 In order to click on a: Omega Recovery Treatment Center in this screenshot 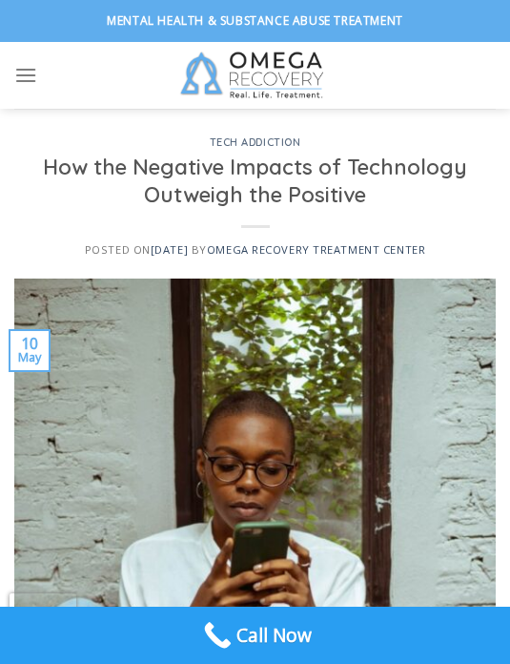, I will do `click(316, 249)`.